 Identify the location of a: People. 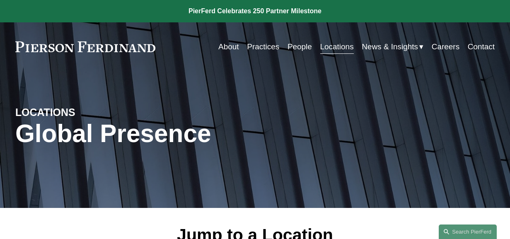
(300, 47).